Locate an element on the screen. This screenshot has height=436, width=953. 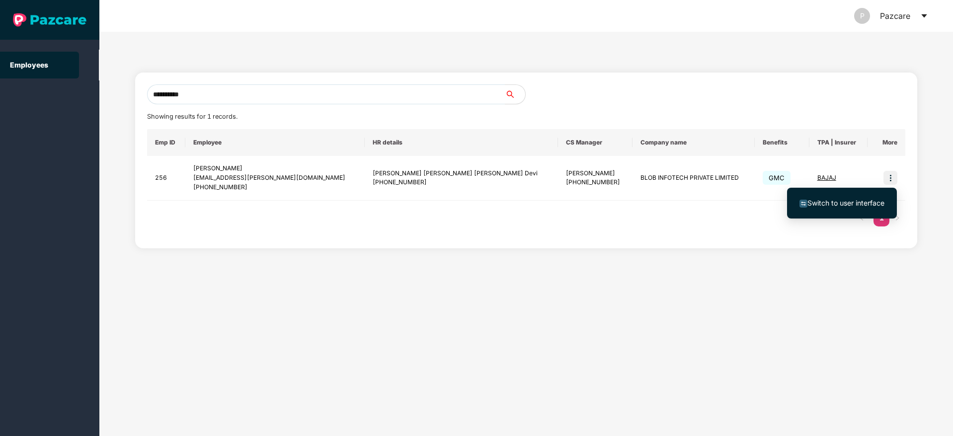
th: Employee is located at coordinates (275, 143).